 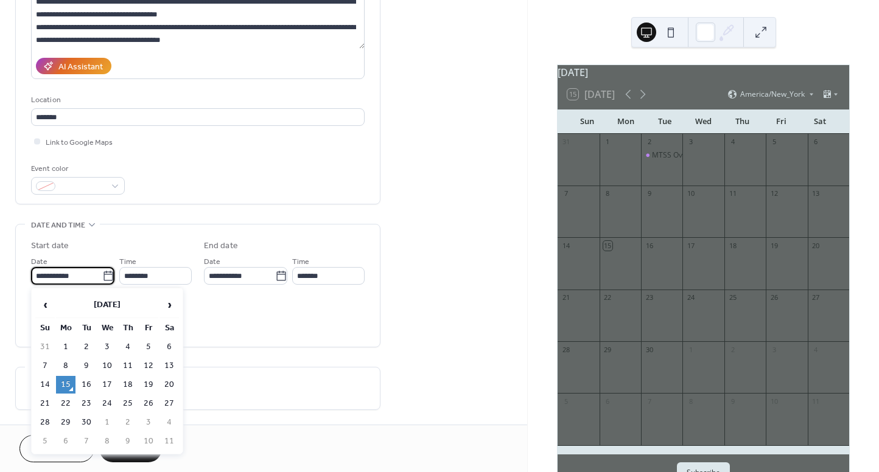 What do you see at coordinates (169, 385) in the screenshot?
I see `td: 20` at bounding box center [169, 385].